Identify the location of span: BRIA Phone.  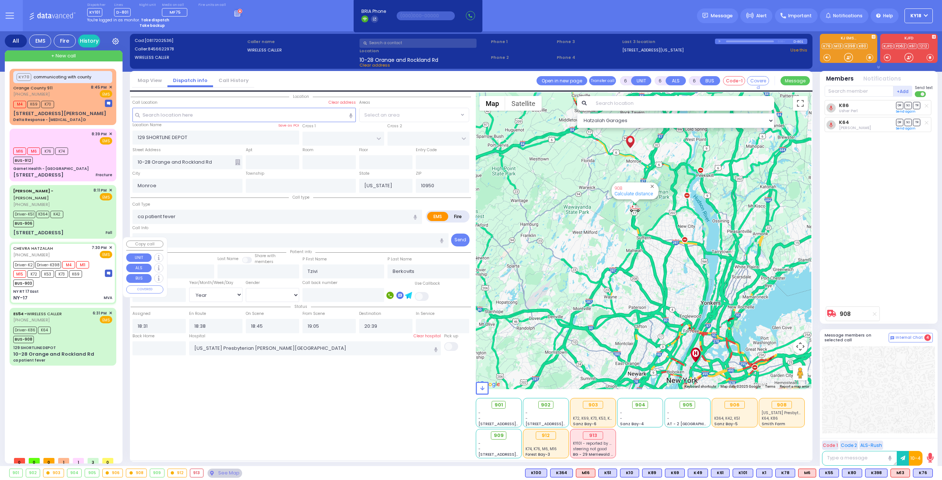
(374, 11).